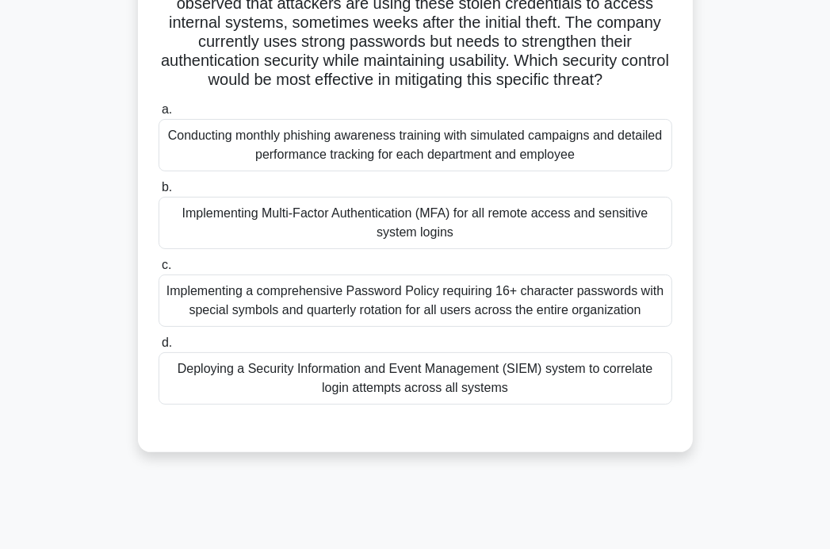 Image resolution: width=830 pixels, height=549 pixels. I want to click on div: Implementing a comprehensive Password Policy requiring 16+ character passwords with special symbo..., so click(415, 300).